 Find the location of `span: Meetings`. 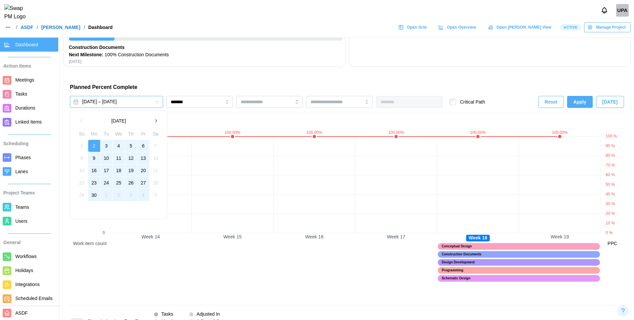

span: Meetings is located at coordinates (25, 80).